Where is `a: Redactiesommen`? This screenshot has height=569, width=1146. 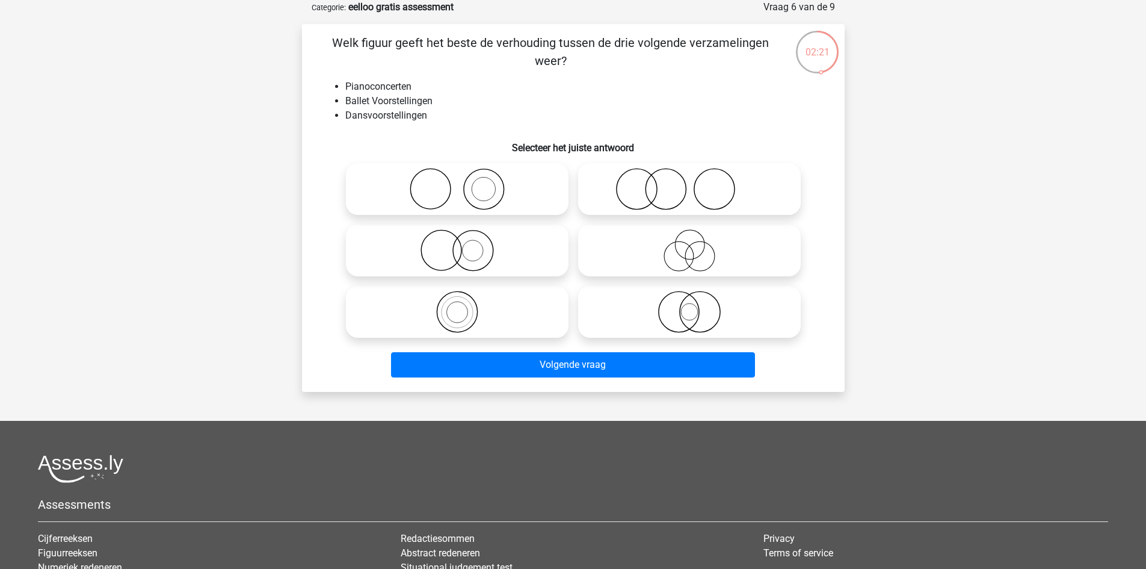
a: Redactiesommen is located at coordinates (437, 538).